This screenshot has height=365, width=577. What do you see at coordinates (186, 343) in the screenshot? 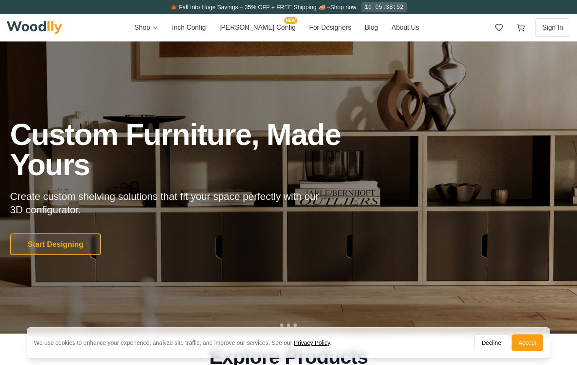
I see `div: We use cookies to enhance your experience, analyze site traffic, and improve our services. See our .` at bounding box center [186, 343].